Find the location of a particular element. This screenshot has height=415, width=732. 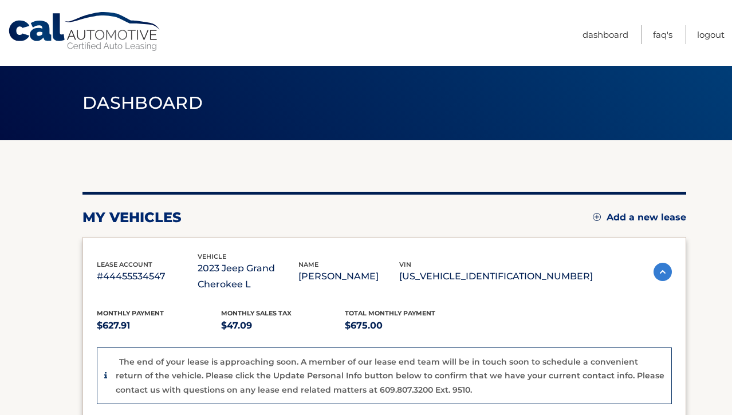

p: $627.91 is located at coordinates (159, 326).